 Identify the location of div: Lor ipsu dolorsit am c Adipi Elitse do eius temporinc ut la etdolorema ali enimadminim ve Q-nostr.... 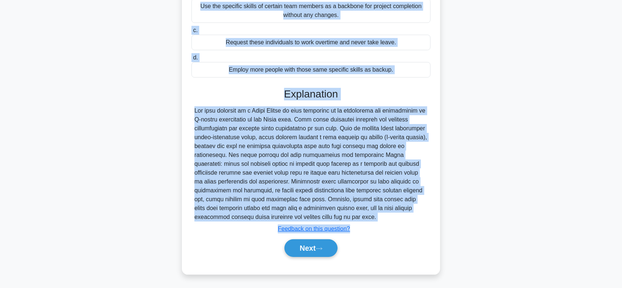
(311, 164).